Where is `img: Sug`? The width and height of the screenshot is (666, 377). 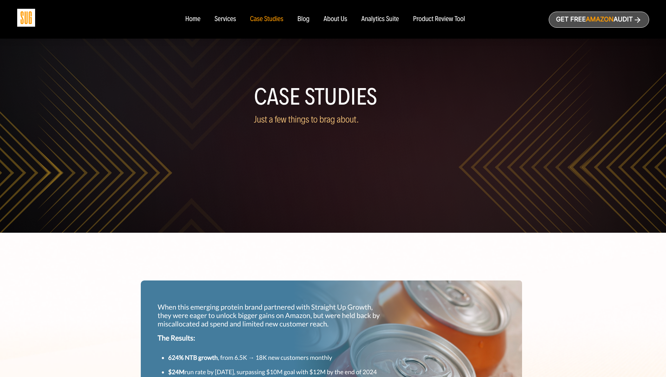 img: Sug is located at coordinates (26, 18).